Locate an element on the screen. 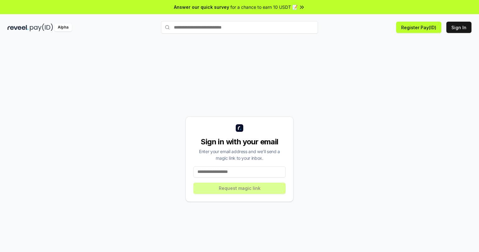 This screenshot has height=252, width=479. button: Sign In is located at coordinates (459, 27).